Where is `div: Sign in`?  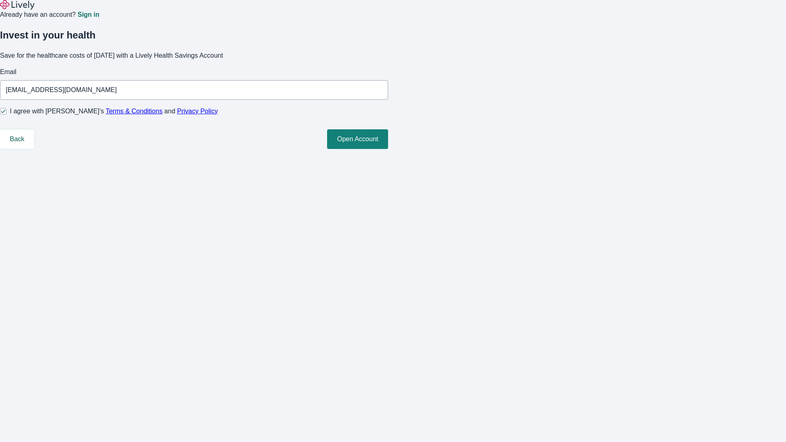
div: Sign in is located at coordinates (88, 15).